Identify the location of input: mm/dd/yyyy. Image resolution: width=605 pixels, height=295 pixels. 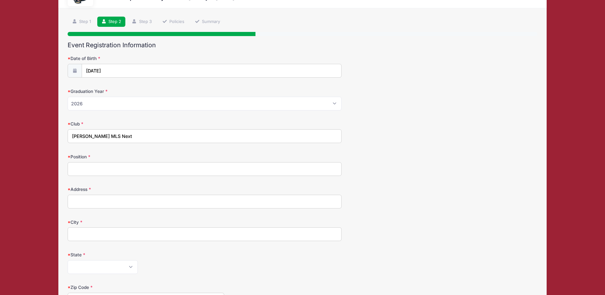
(212, 70).